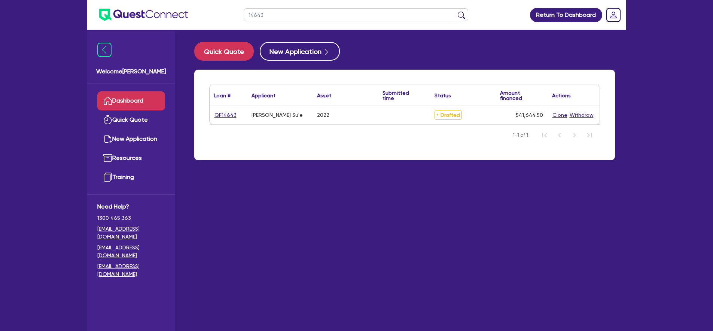  What do you see at coordinates (264, 95) in the screenshot?
I see `div: Applicant` at bounding box center [264, 95].